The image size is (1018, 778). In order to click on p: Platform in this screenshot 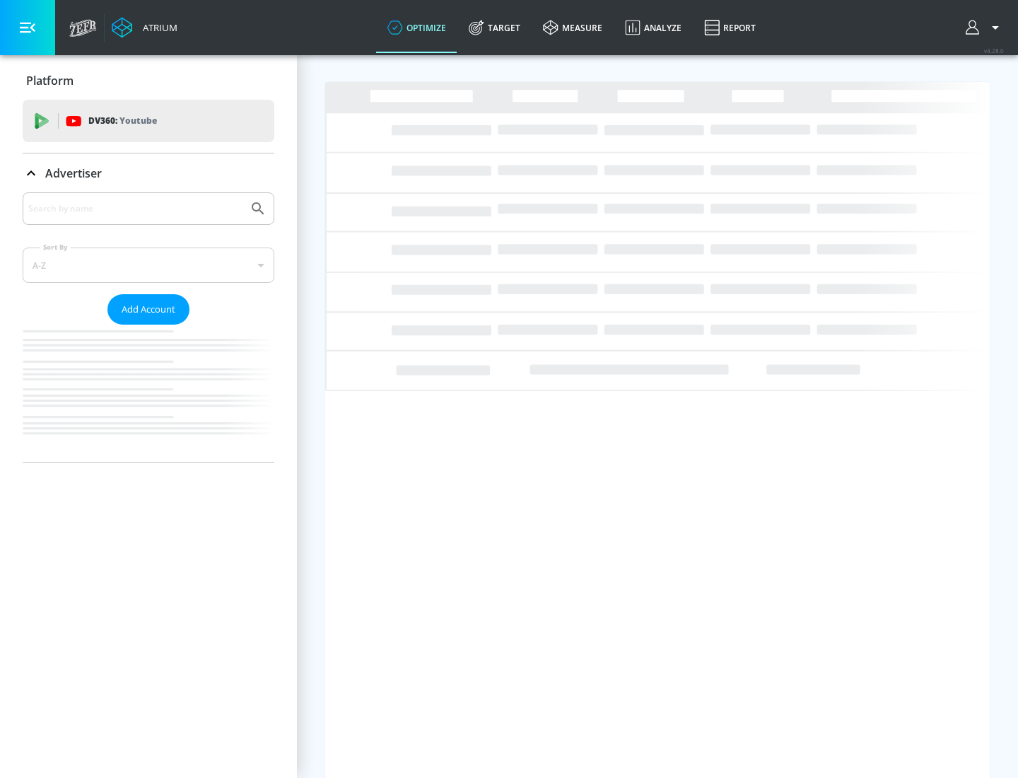, I will do `click(49, 81)`.